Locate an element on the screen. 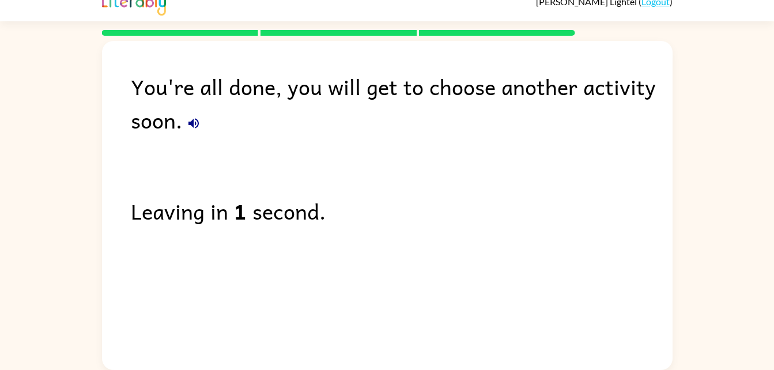  div: Leaving in second. is located at coordinates (401, 211).